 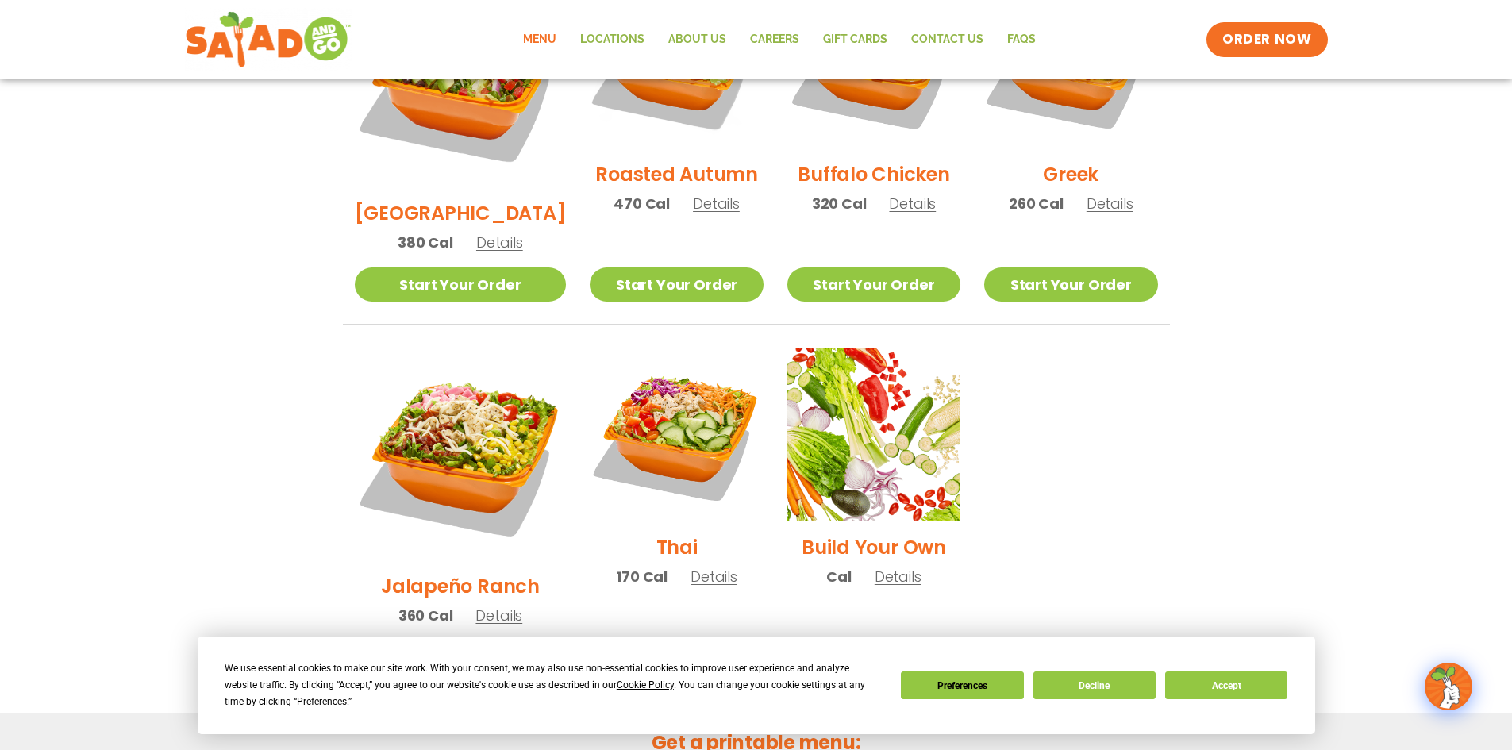 What do you see at coordinates (697, 40) in the screenshot?
I see `a: About Us` at bounding box center [697, 40].